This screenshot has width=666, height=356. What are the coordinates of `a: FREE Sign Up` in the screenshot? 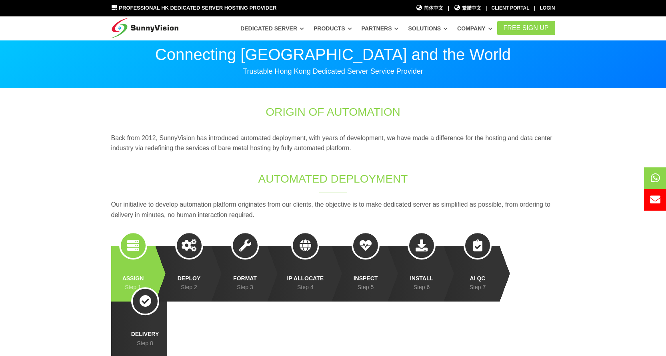 It's located at (526, 28).